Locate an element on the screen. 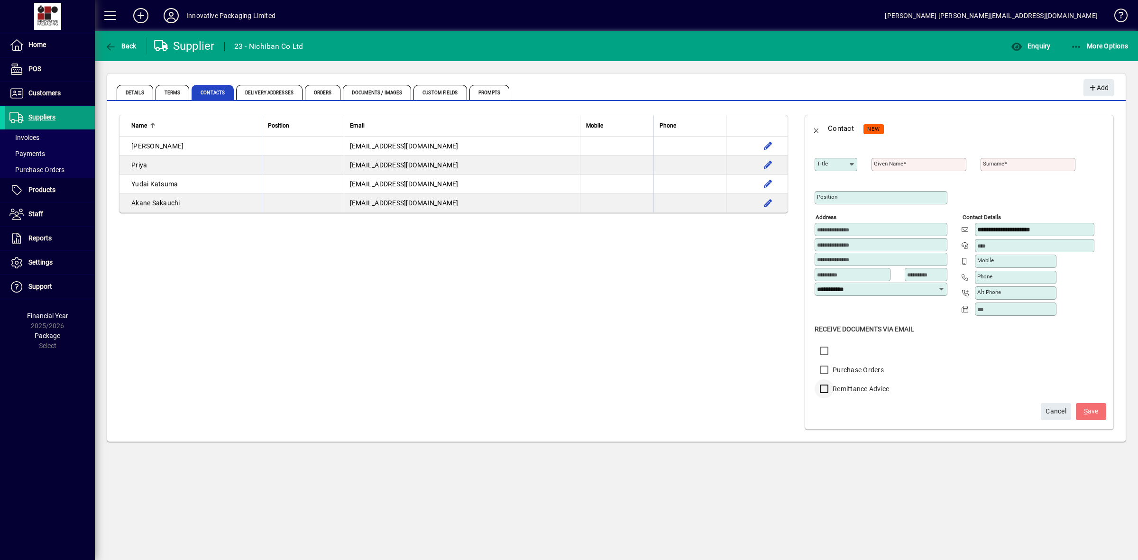 Image resolution: width=1138 pixels, height=560 pixels. a: POS is located at coordinates (50, 69).